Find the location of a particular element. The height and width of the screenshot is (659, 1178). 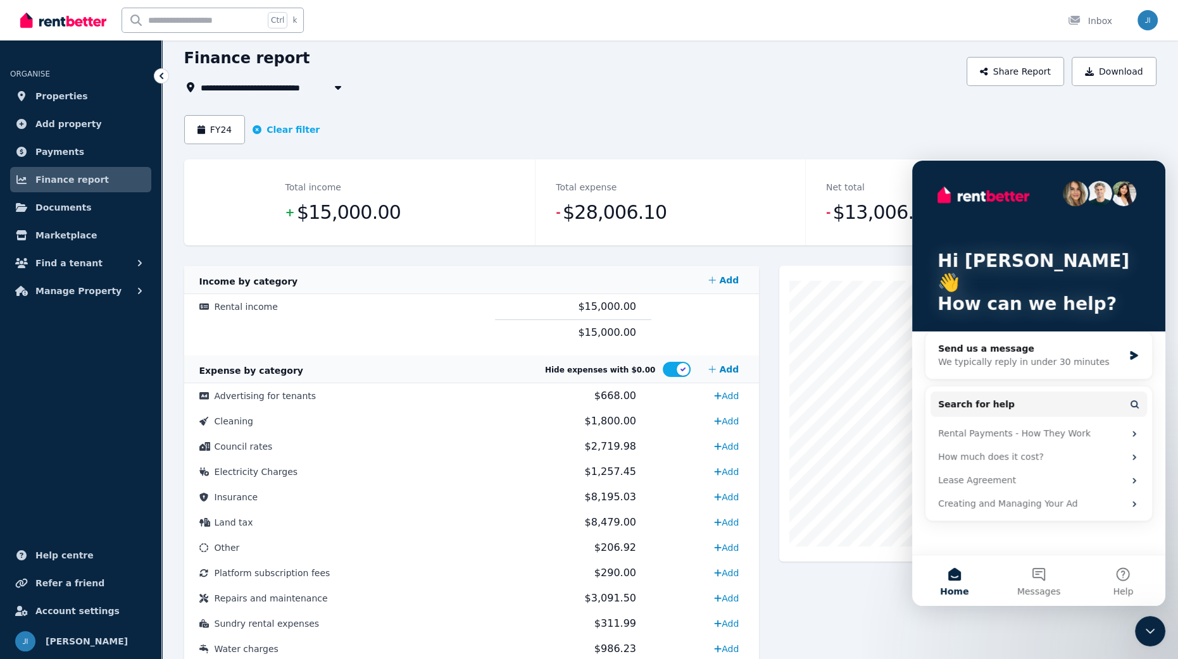

button: Download is located at coordinates (1114, 72).